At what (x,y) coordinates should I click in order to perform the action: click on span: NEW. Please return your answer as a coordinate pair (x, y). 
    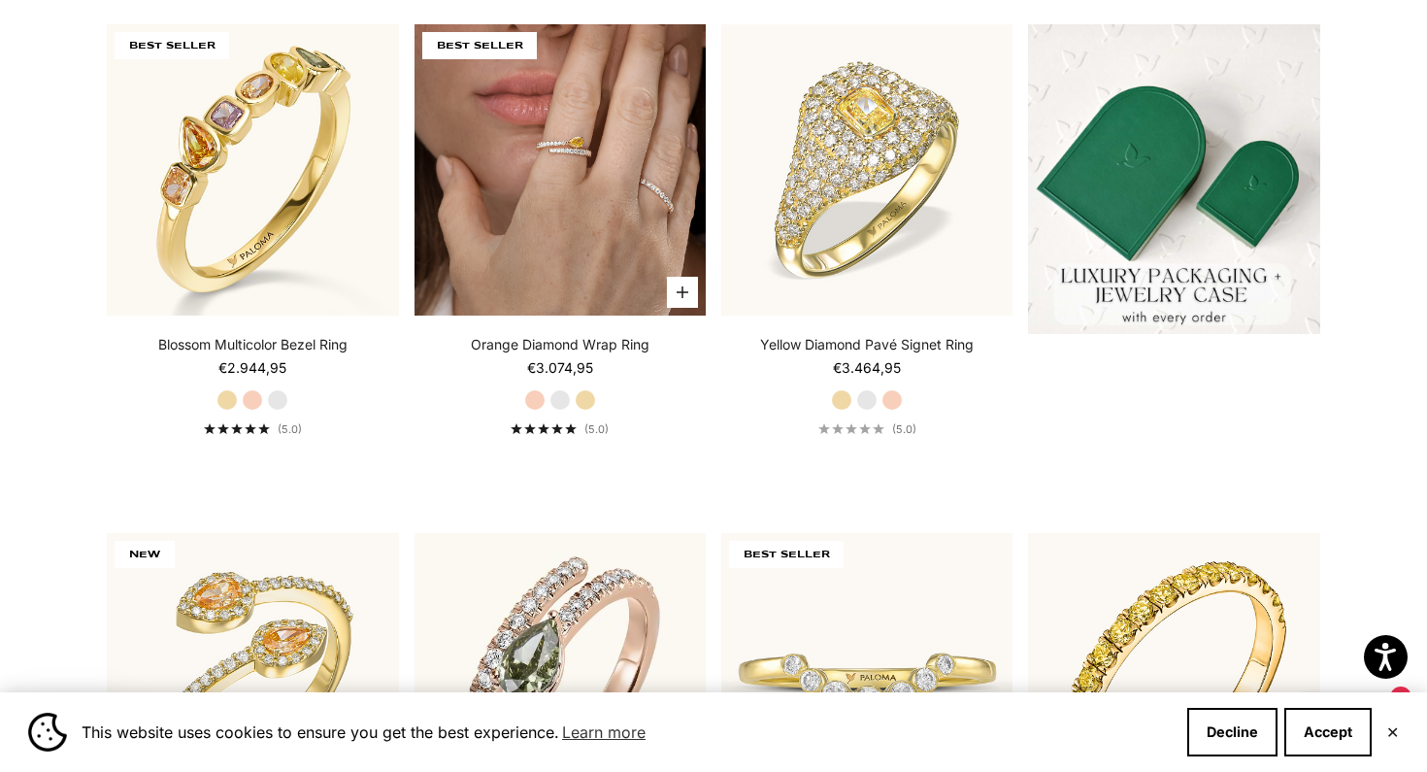
    Looking at the image, I should click on (145, 554).